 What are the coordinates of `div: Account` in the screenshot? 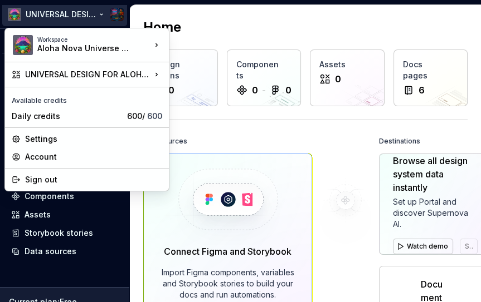 It's located at (94, 157).